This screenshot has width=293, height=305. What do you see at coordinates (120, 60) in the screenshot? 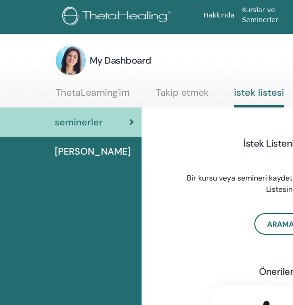
I see `h3: My Dashboard` at bounding box center [120, 60].